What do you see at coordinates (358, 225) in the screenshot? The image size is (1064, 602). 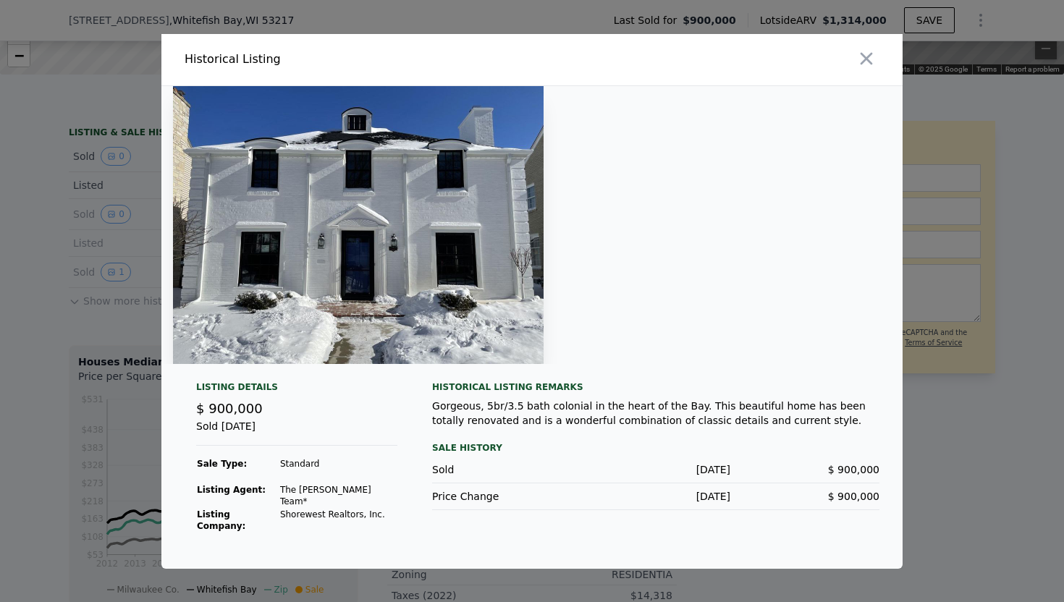 I see `img: Property Img` at bounding box center [358, 225].